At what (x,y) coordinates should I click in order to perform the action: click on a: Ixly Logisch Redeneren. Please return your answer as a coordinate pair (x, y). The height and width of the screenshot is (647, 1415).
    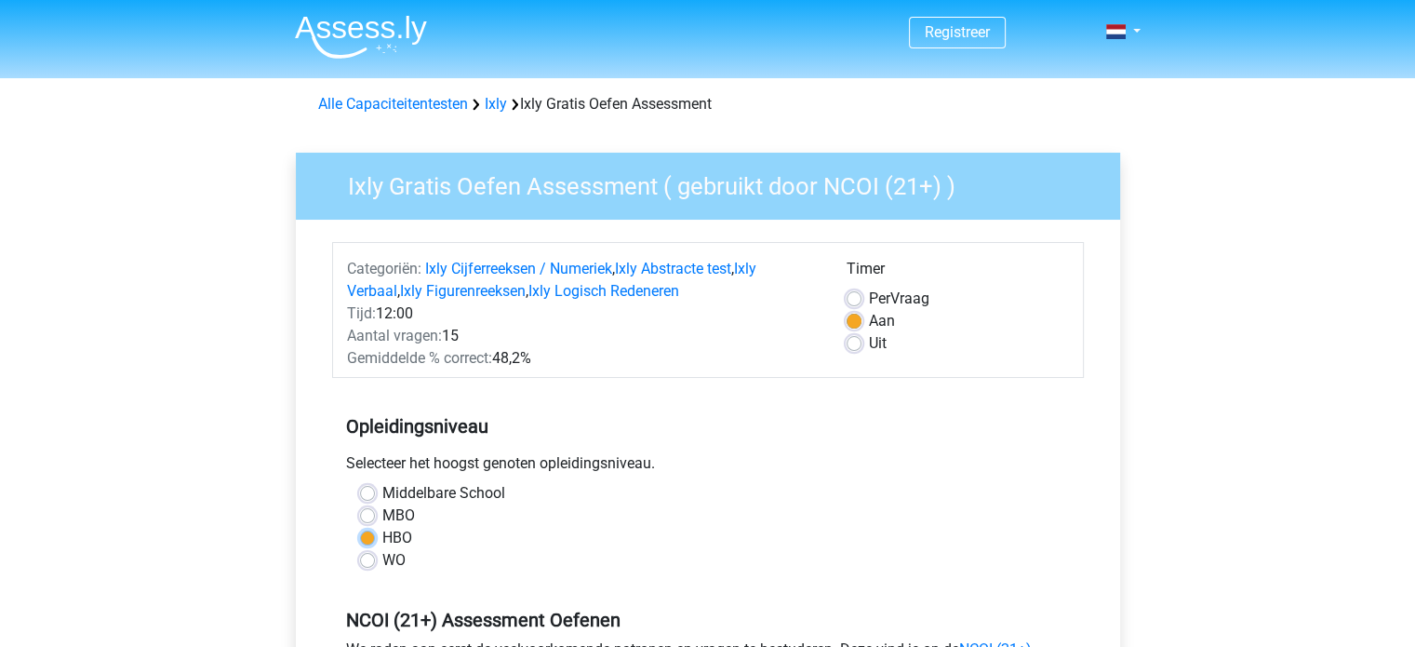
    Looking at the image, I should click on (604, 290).